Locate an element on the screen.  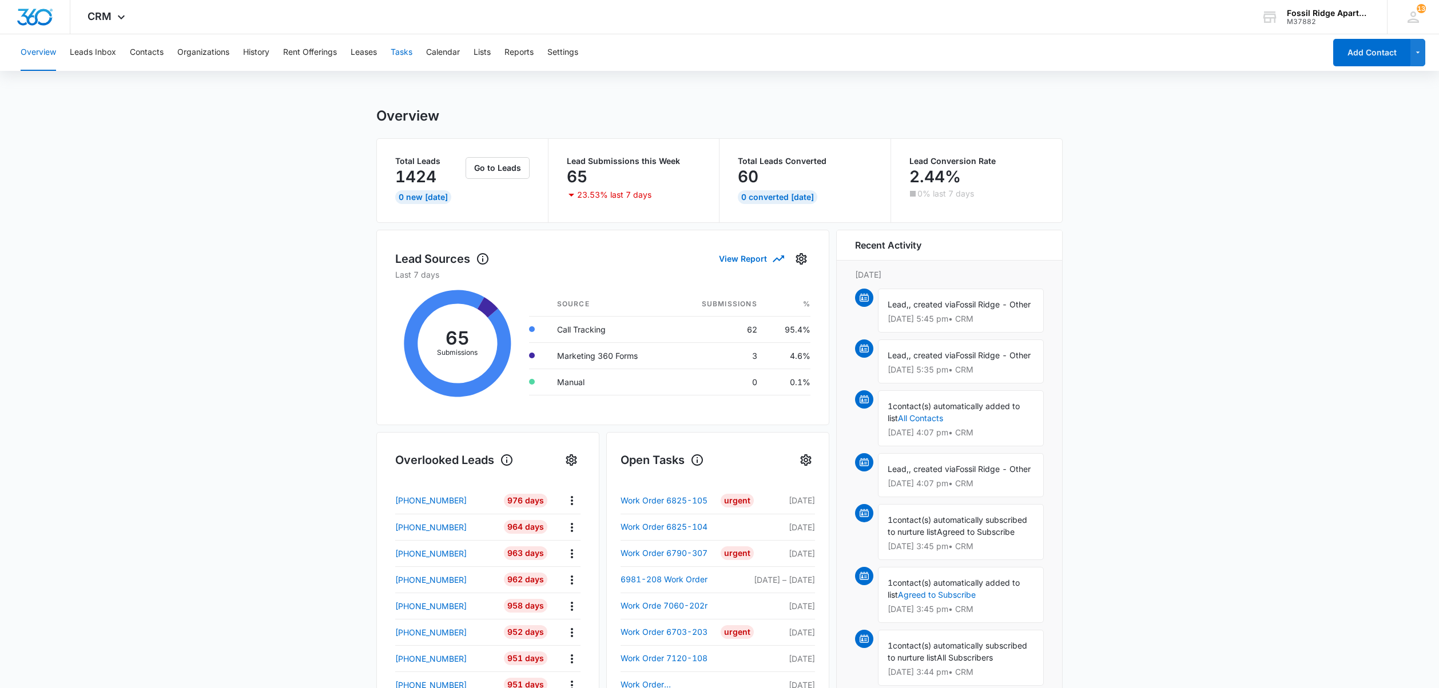
h6: Recent Activity is located at coordinates (888, 245).